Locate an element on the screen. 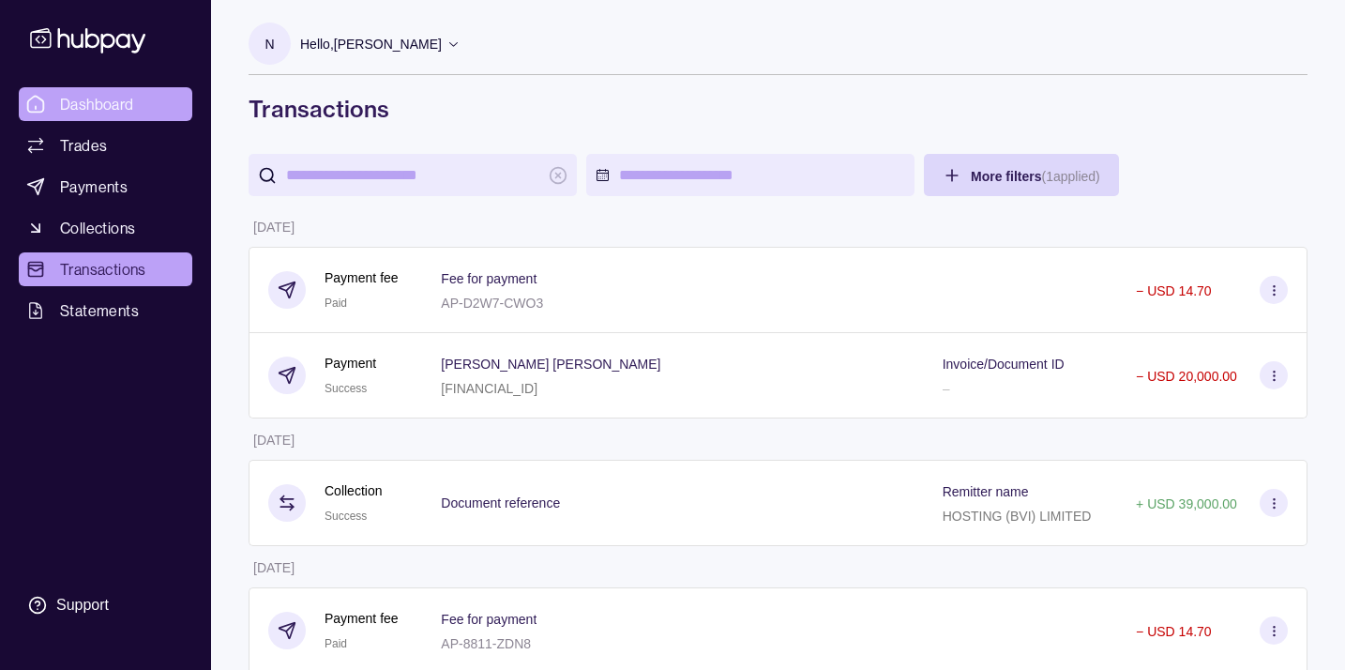 The height and width of the screenshot is (670, 1345). p: AP-8811-ZDN8 is located at coordinates (486, 643).